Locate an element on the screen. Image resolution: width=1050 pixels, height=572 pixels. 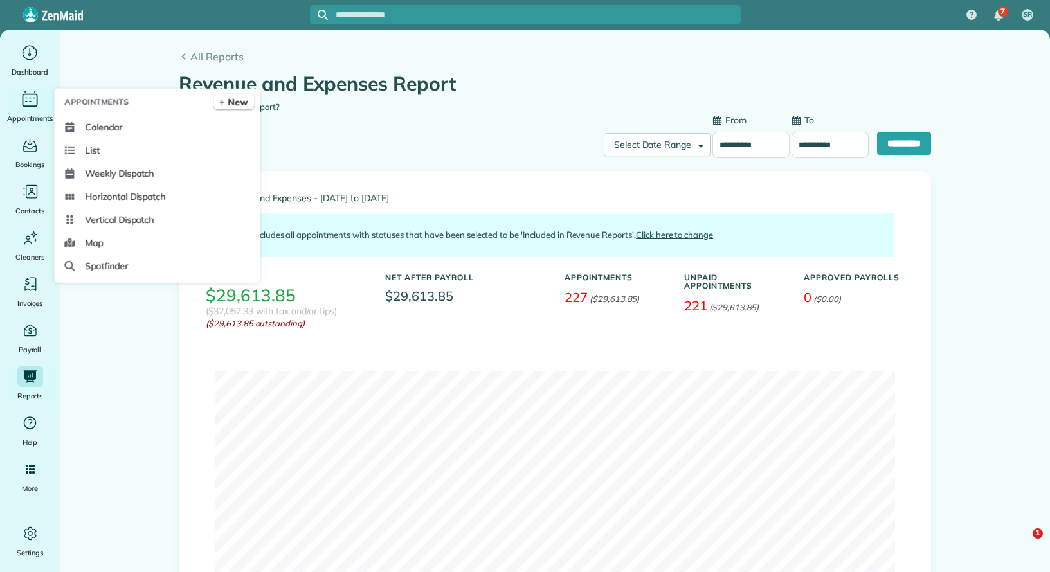
h5: Revenue is located at coordinates (285, 277).